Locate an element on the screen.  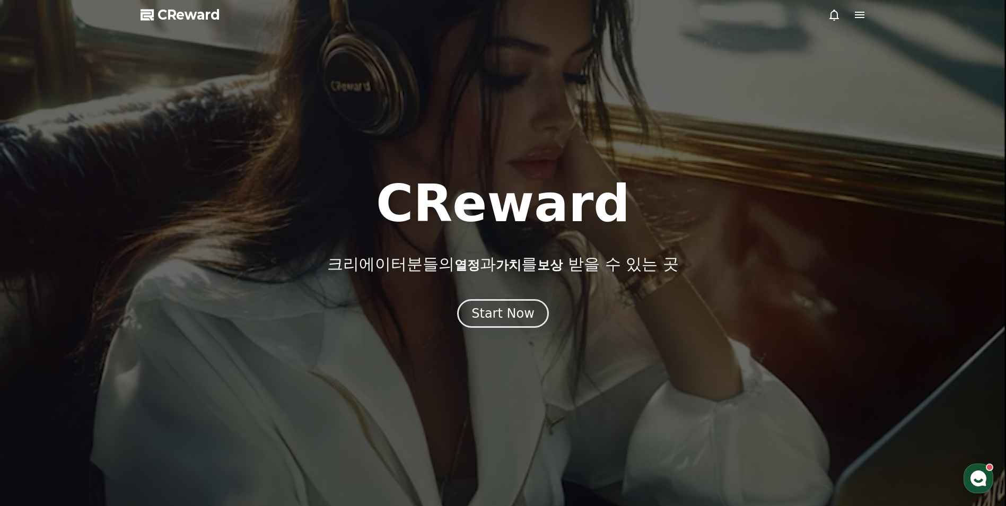
span: 열정 is located at coordinates (467, 265).